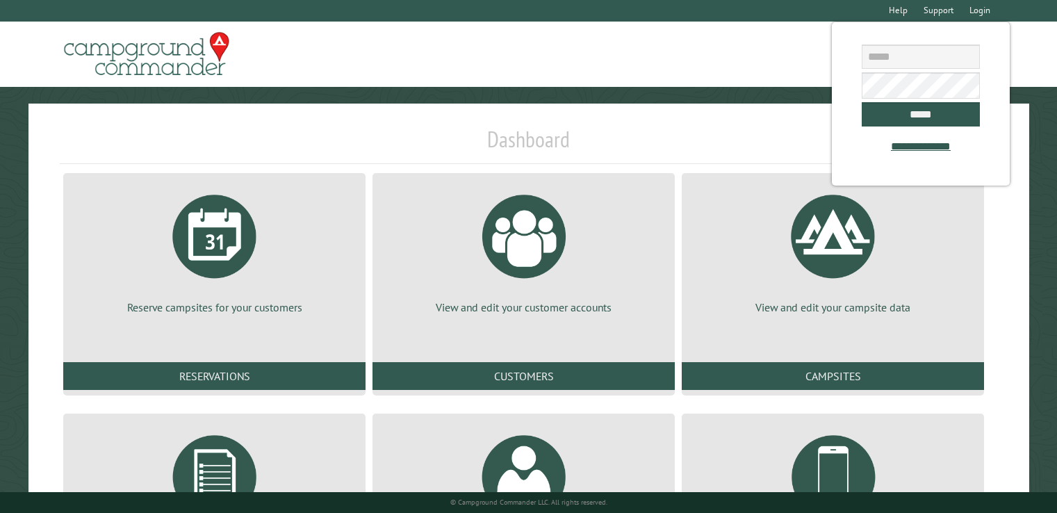  Describe the element at coordinates (214, 307) in the screenshot. I see `p: Reserve campsites for your customers` at that location.